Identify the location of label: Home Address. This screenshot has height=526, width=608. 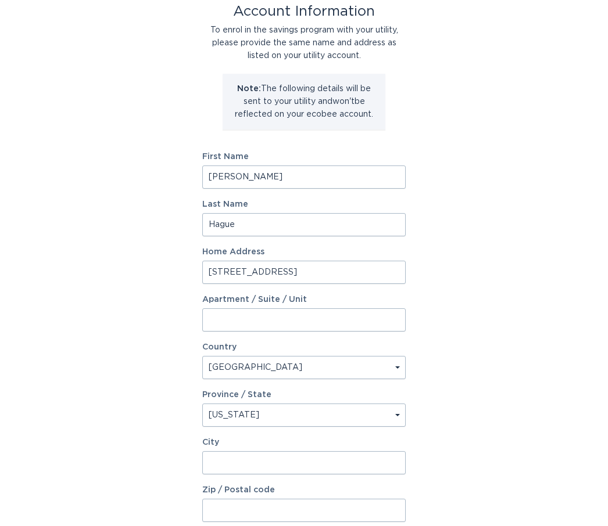
(304, 252).